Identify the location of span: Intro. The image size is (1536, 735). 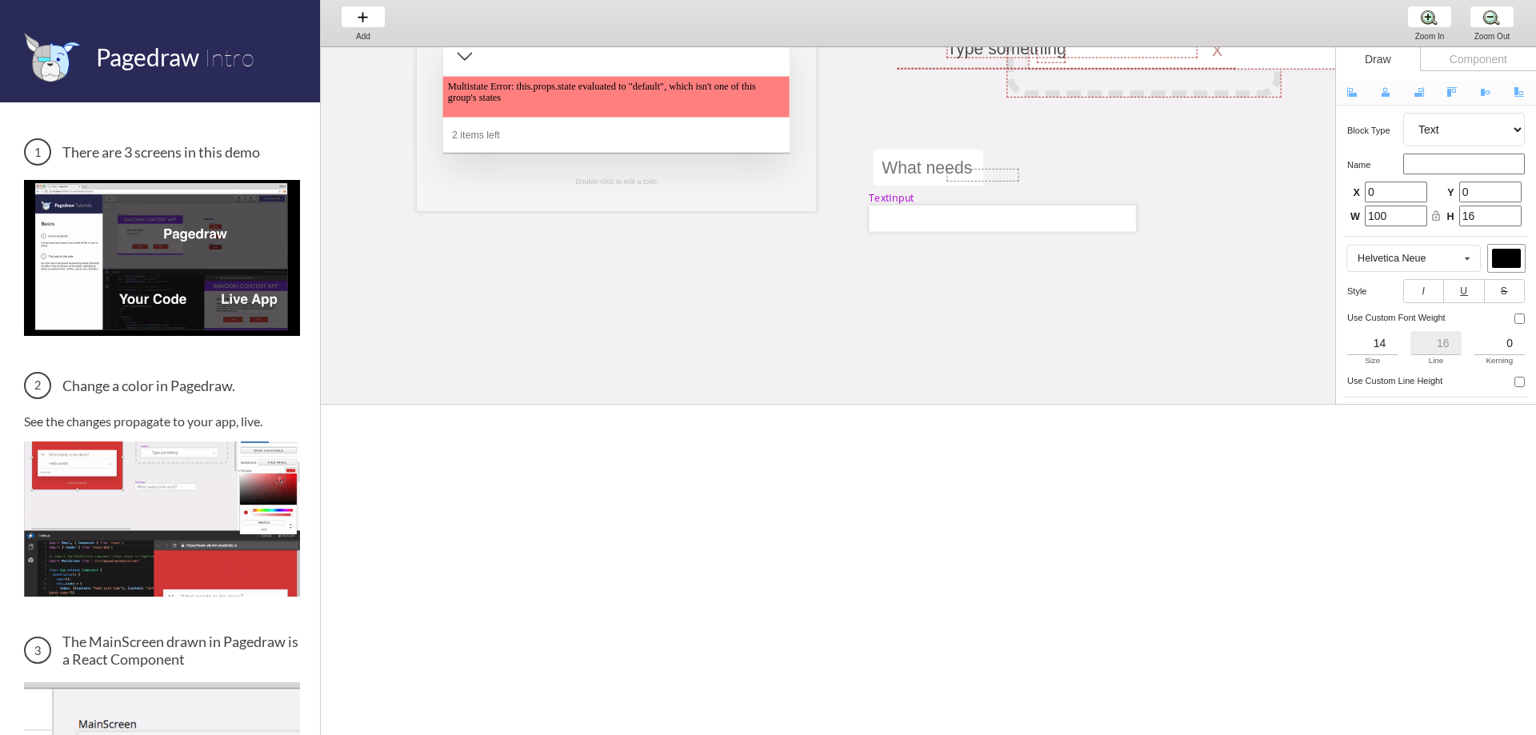
(229, 57).